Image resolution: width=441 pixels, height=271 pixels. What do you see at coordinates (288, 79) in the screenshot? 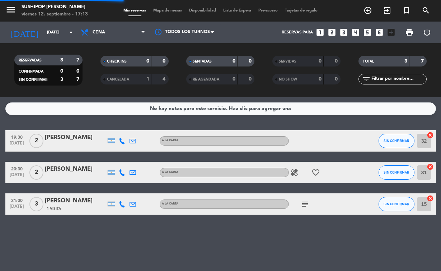
I see `span: NO SHOW` at bounding box center [288, 79].